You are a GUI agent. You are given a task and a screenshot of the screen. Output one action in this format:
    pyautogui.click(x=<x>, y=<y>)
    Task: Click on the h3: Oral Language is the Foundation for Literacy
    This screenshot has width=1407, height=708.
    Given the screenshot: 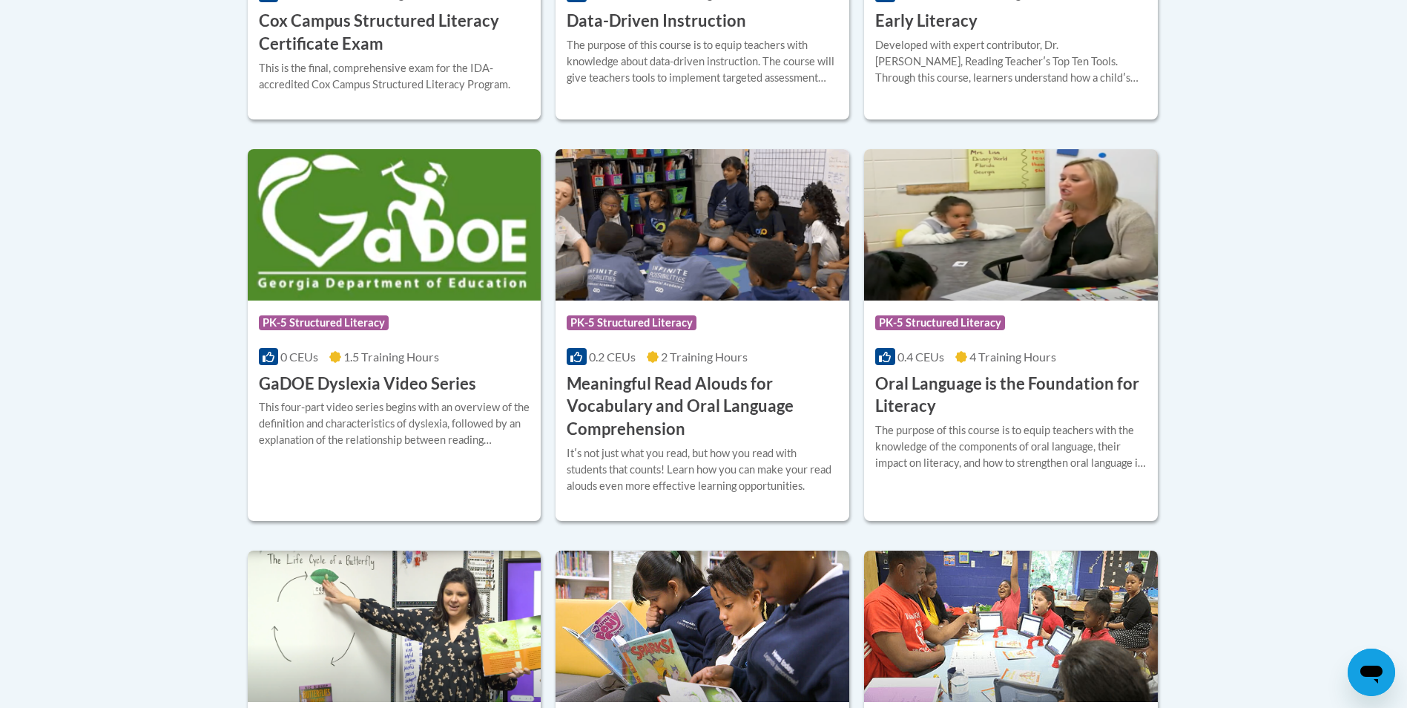 What is the action you would take?
    pyautogui.click(x=1011, y=395)
    